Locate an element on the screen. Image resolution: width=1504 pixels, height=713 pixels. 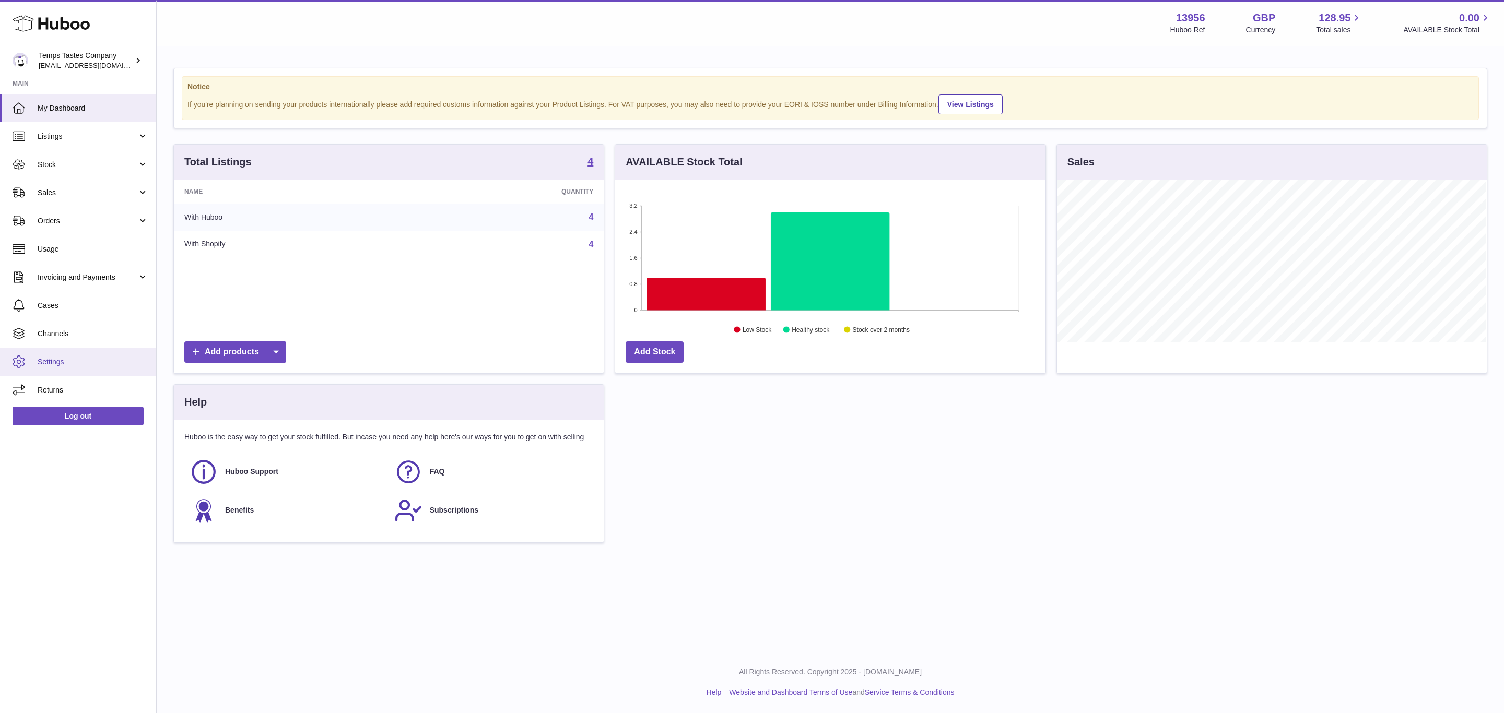
span: Listings is located at coordinates (87, 136).